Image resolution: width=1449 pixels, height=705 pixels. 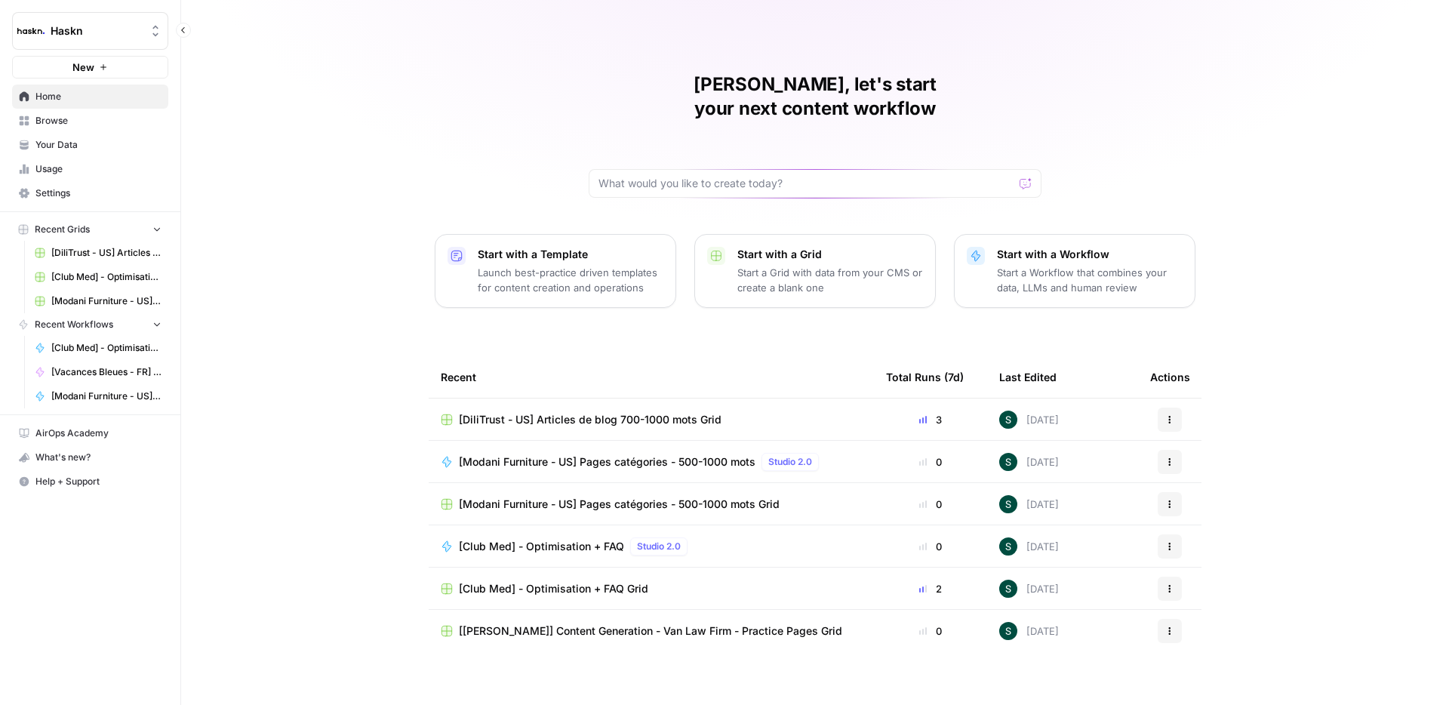 What do you see at coordinates (90, 193) in the screenshot?
I see `a: Settings` at bounding box center [90, 193].